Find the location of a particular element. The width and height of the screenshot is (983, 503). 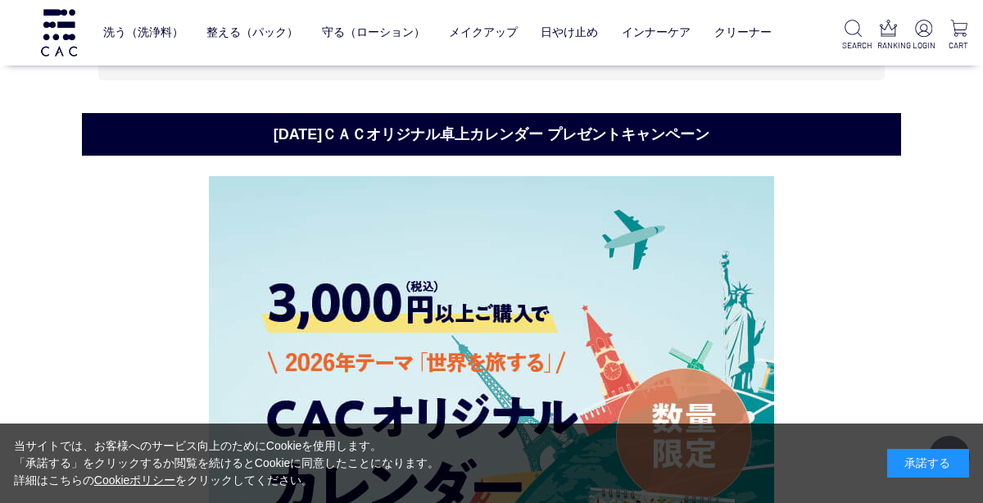

p: CART is located at coordinates (959, 45).